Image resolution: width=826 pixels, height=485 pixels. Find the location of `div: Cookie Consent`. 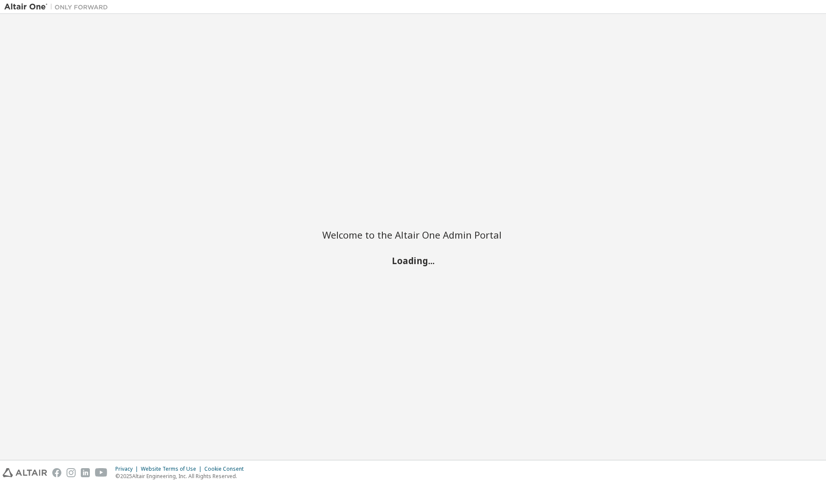

div: Cookie Consent is located at coordinates (226, 469).